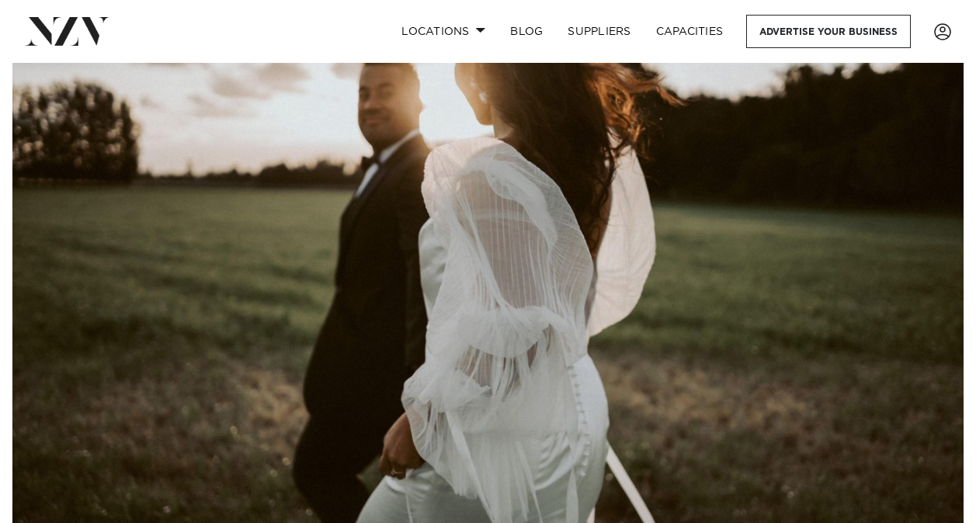 This screenshot has height=523, width=976. What do you see at coordinates (527, 31) in the screenshot?
I see `a: BLOG` at bounding box center [527, 31].